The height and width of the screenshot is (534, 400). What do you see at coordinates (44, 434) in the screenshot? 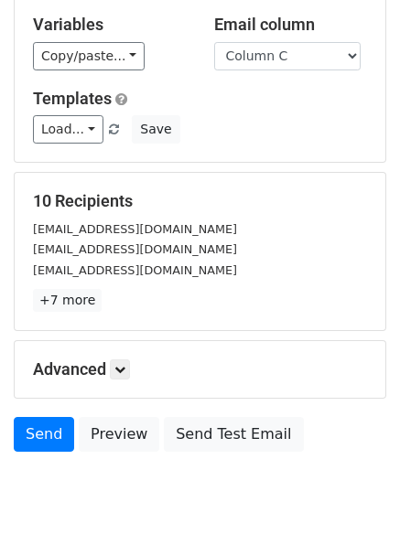
I see `a: Send` at bounding box center [44, 434].